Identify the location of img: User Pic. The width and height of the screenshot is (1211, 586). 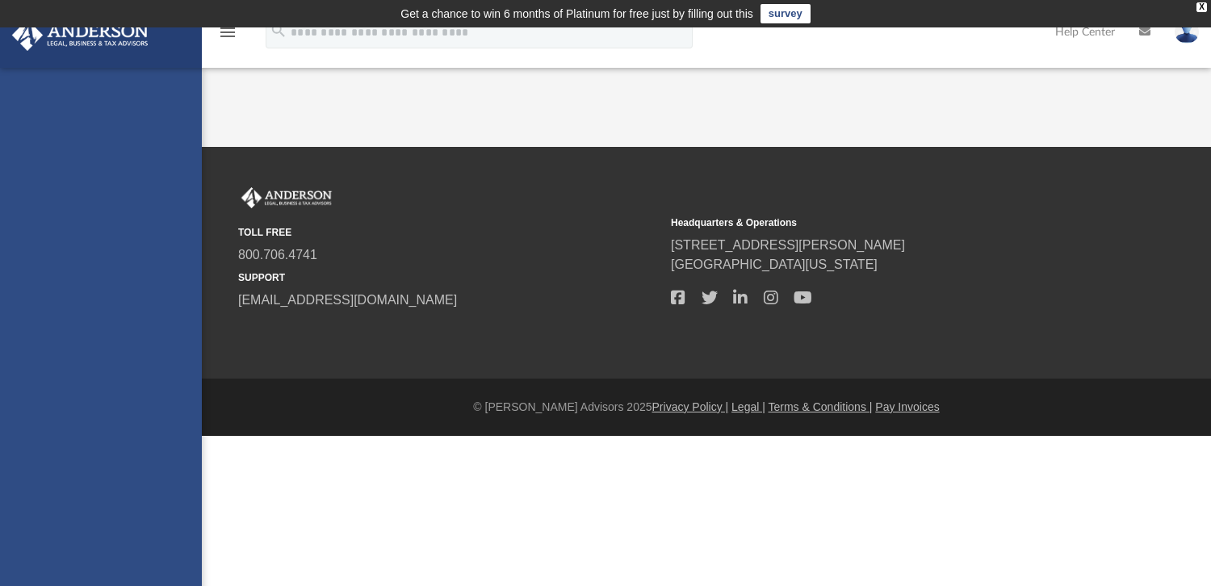
(1186, 31).